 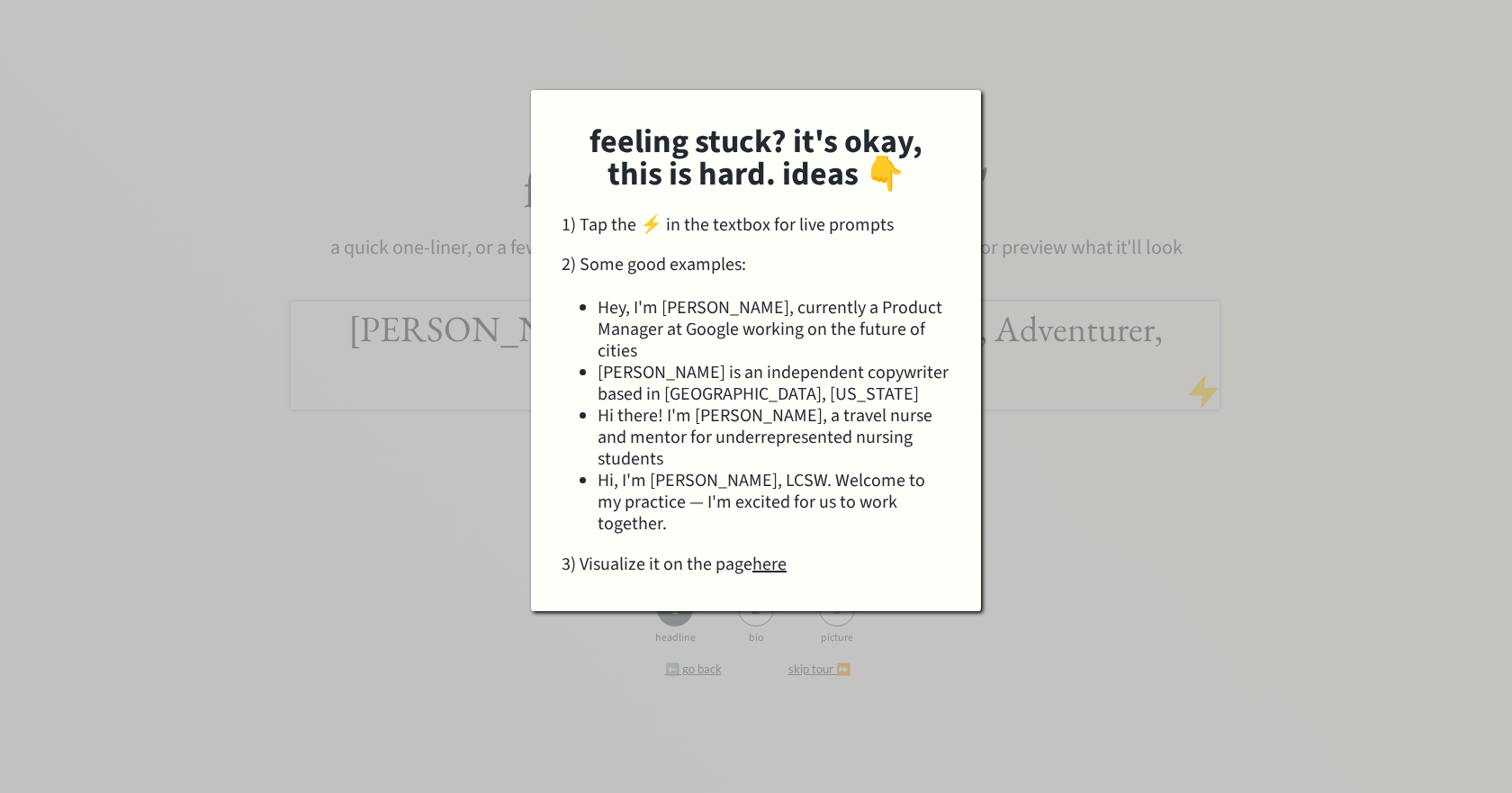 What do you see at coordinates (756, 395) in the screenshot?
I see `div: 2) Some good examples:` at bounding box center [756, 395].